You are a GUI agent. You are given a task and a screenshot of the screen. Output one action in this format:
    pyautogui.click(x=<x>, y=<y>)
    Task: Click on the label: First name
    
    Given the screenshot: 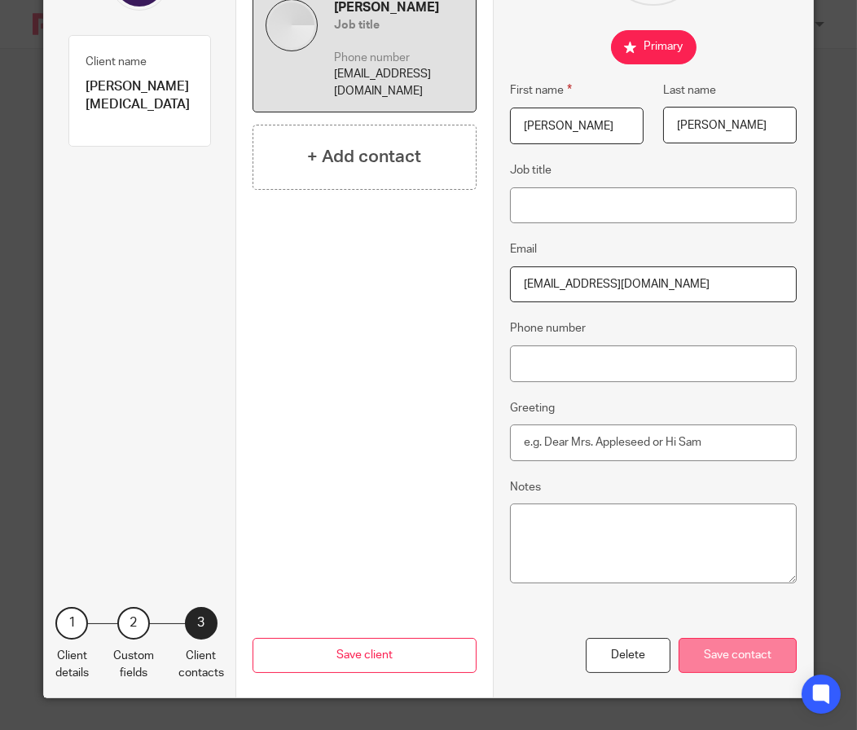 What is the action you would take?
    pyautogui.click(x=541, y=90)
    